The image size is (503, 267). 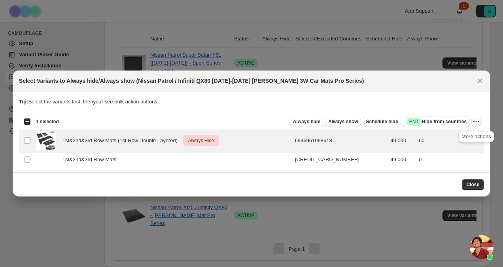 What do you see at coordinates (24, 101) in the screenshot?
I see `strong: Tip:` at bounding box center [24, 101].